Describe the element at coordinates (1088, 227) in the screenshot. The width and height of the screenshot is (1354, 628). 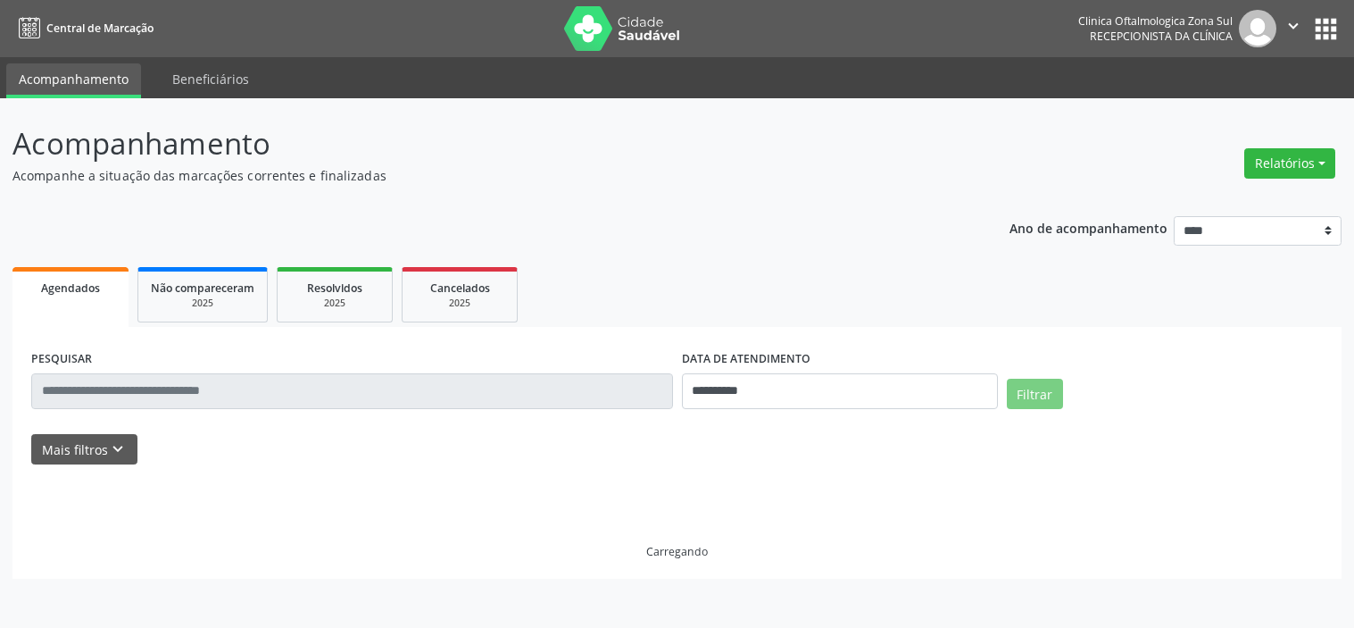
I see `p: Ano de acompanhamento` at that location.